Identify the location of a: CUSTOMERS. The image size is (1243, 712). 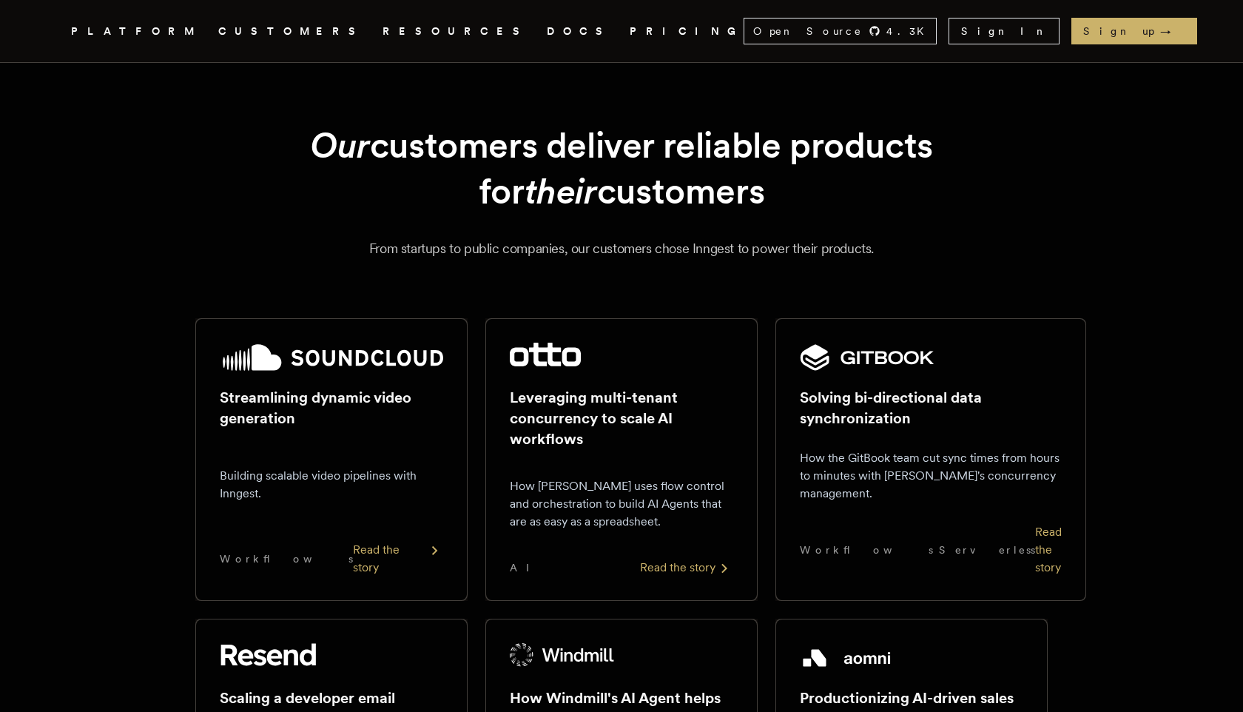
(292, 31).